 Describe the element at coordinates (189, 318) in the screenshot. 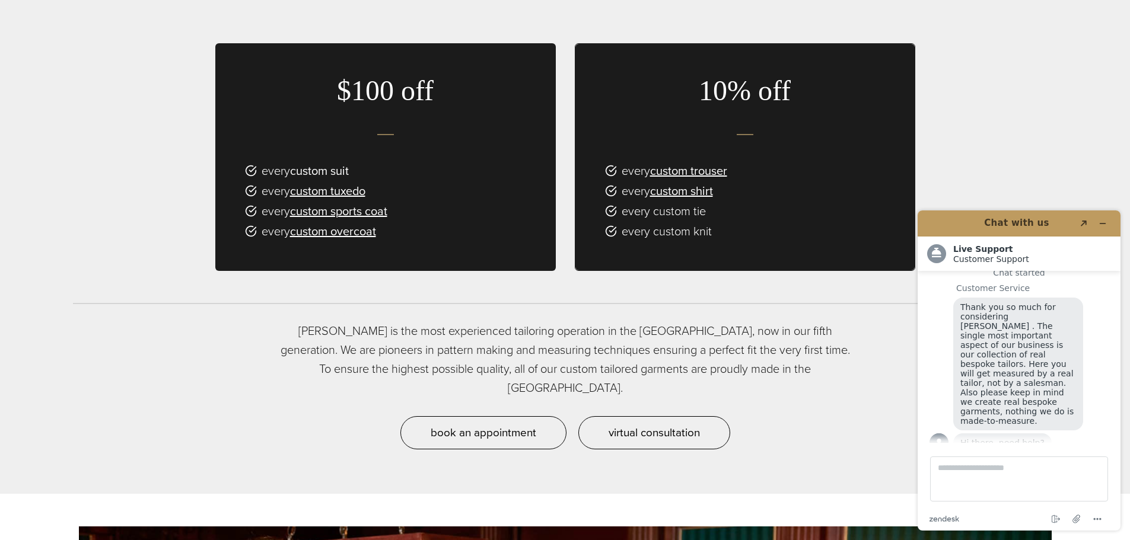

I see `button: Menu` at that location.